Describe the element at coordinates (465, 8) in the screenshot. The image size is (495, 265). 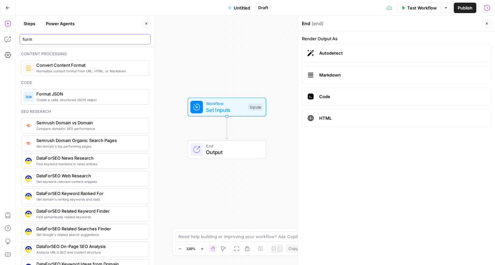
I see `span: Publish` at that location.